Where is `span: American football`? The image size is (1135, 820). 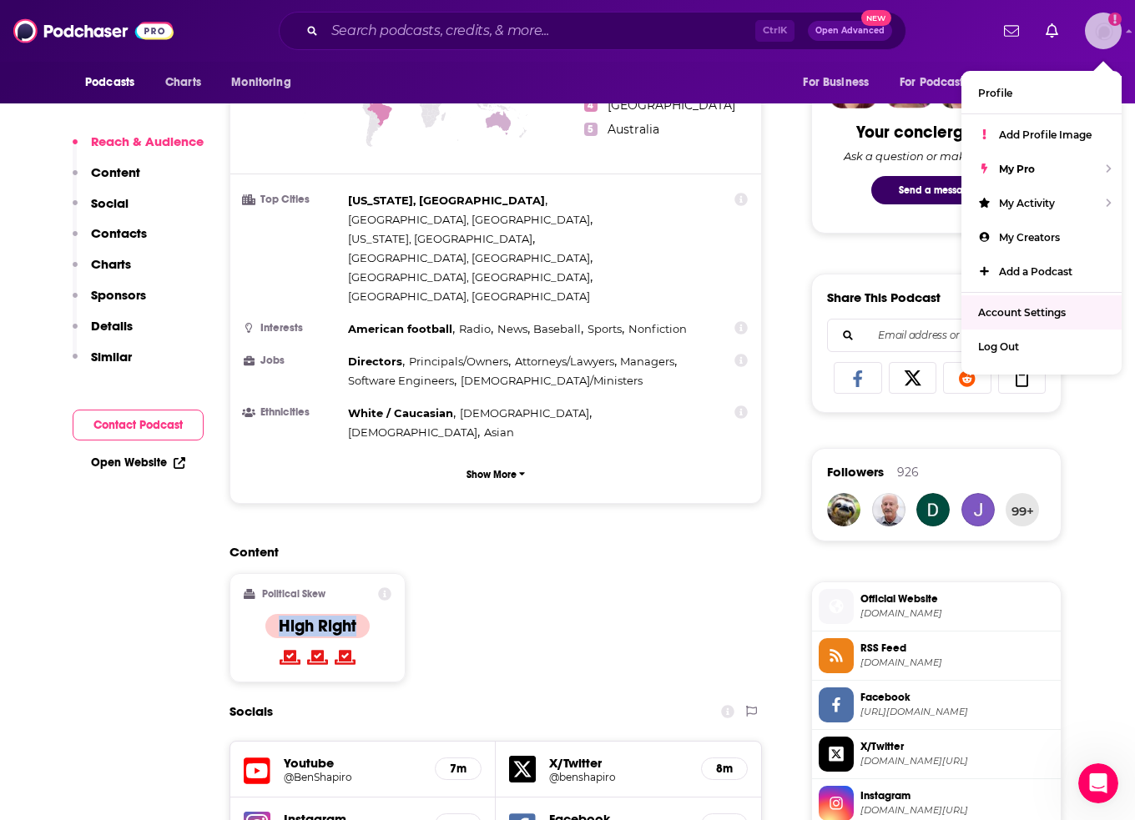
span: American football is located at coordinates (400, 329).